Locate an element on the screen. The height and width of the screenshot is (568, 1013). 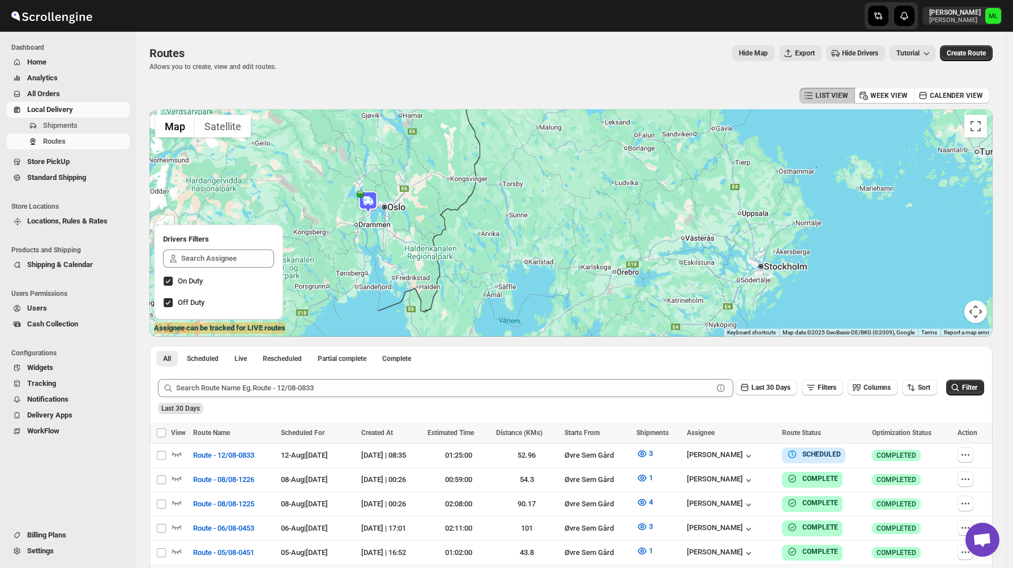
button: Shipping & Calendar is located at coordinates (68, 265).